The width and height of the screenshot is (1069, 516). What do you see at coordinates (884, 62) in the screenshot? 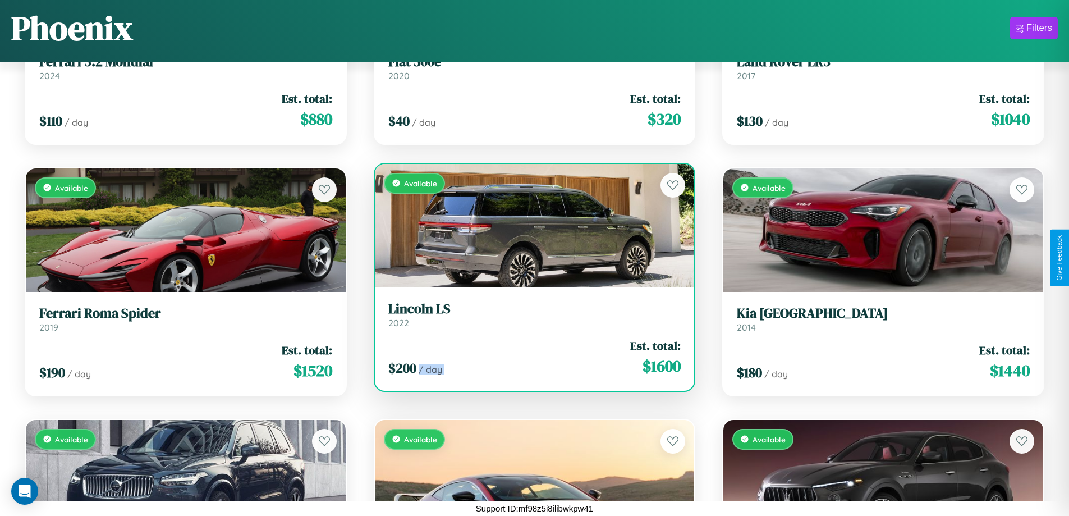
I see `h3: Land Rover LR3` at bounding box center [884, 62].